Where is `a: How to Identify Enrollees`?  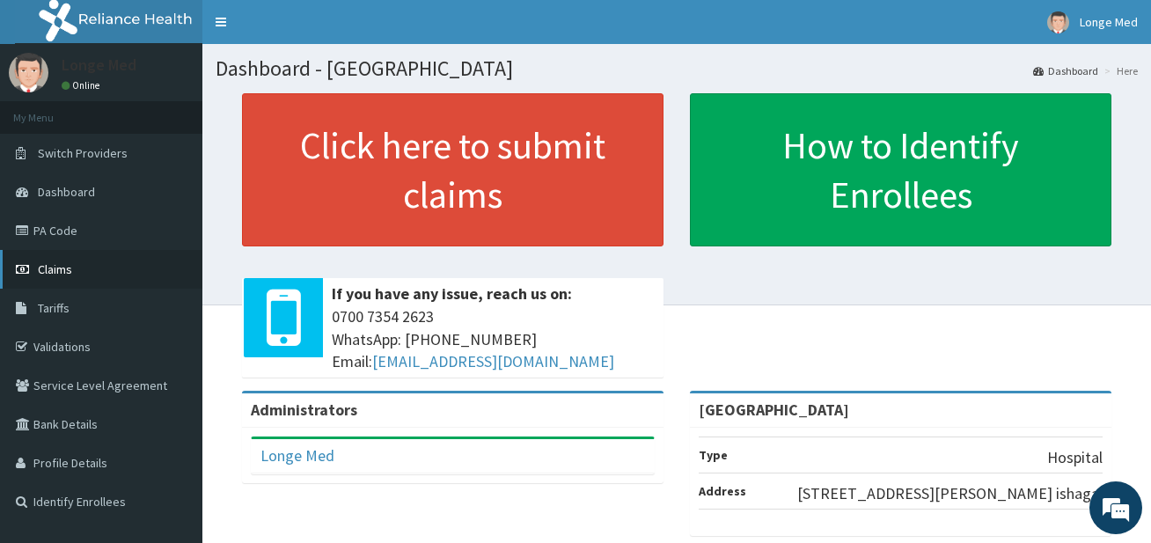 a: How to Identify Enrollees is located at coordinates (901, 170).